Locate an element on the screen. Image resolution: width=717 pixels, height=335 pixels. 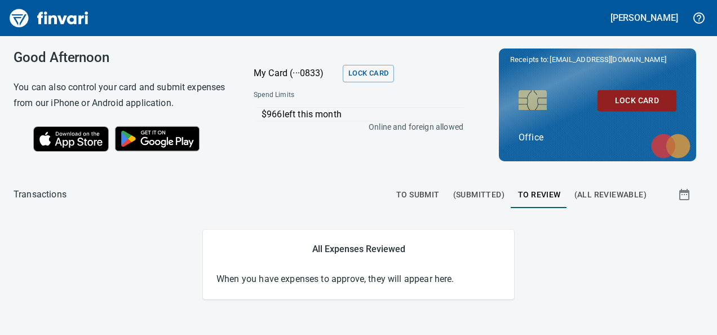
p: Transactions is located at coordinates (40, 195).